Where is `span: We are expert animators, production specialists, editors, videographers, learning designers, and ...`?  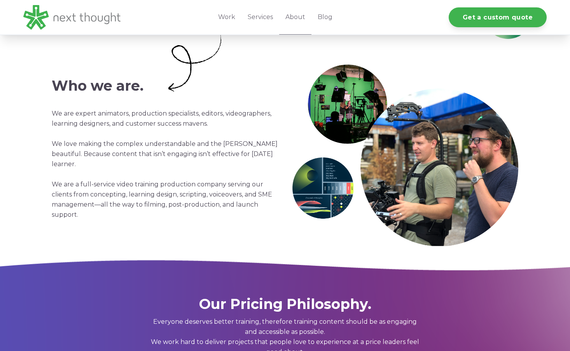
span: We are expert animators, production specialists, editors, videographers, learning designers, and ... is located at coordinates (165, 164).